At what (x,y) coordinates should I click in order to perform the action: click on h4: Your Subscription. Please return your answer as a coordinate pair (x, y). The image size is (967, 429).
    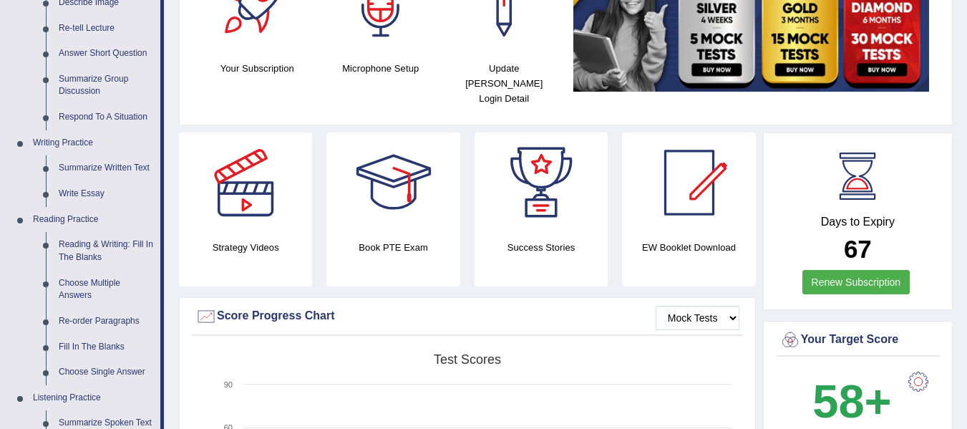
    Looking at the image, I should click on (257, 68).